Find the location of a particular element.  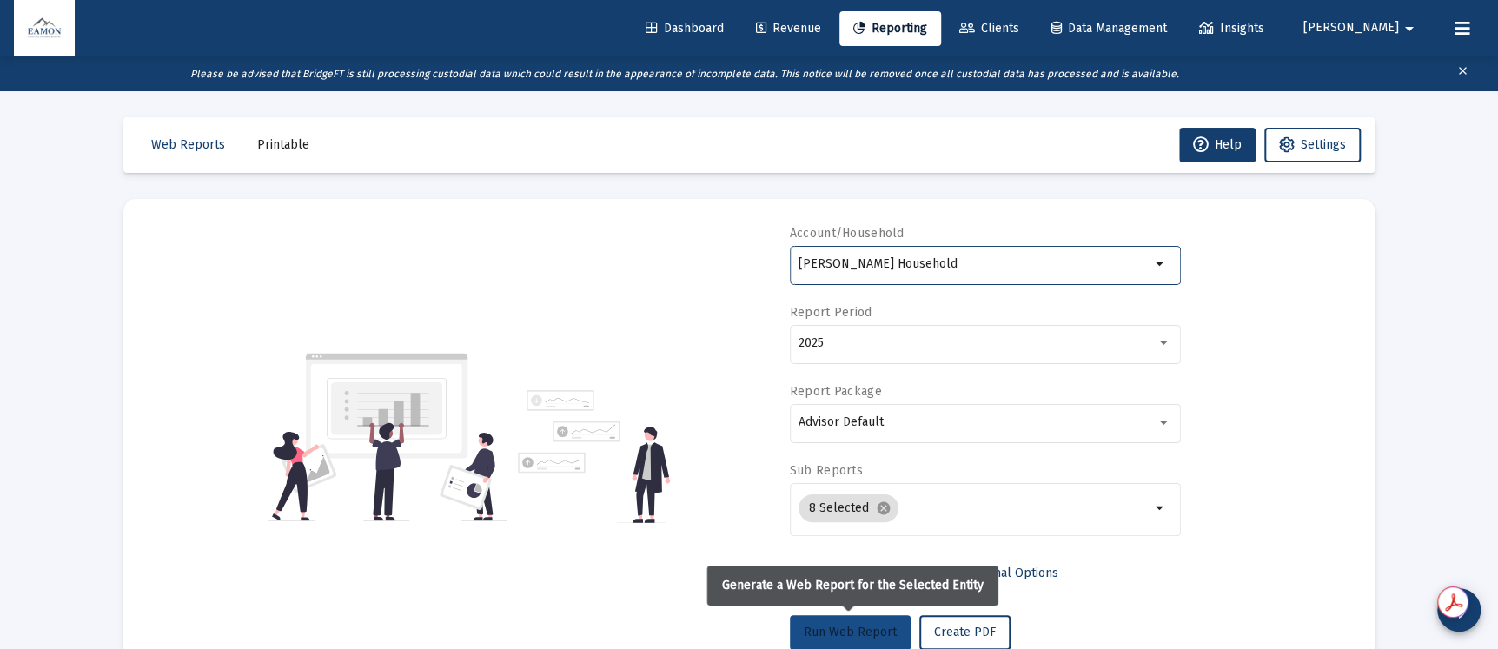

img: reporting-alt is located at coordinates (593, 456).